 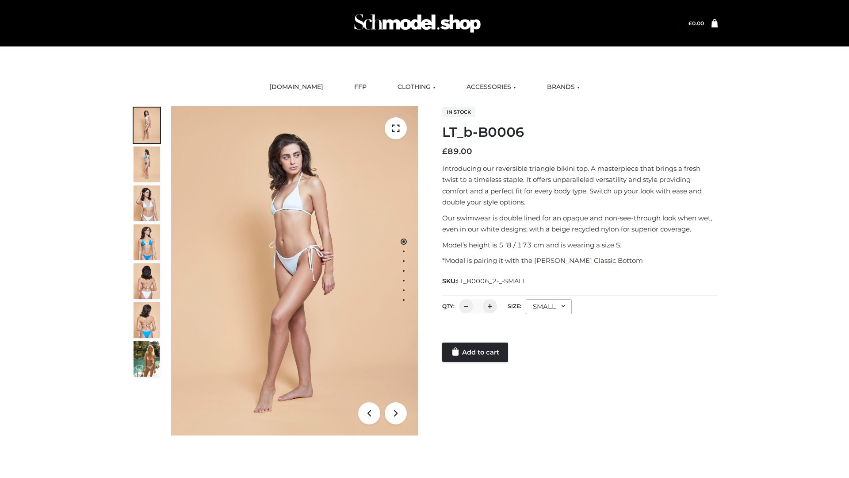 I want to click on a: CLOTHING, so click(x=417, y=87).